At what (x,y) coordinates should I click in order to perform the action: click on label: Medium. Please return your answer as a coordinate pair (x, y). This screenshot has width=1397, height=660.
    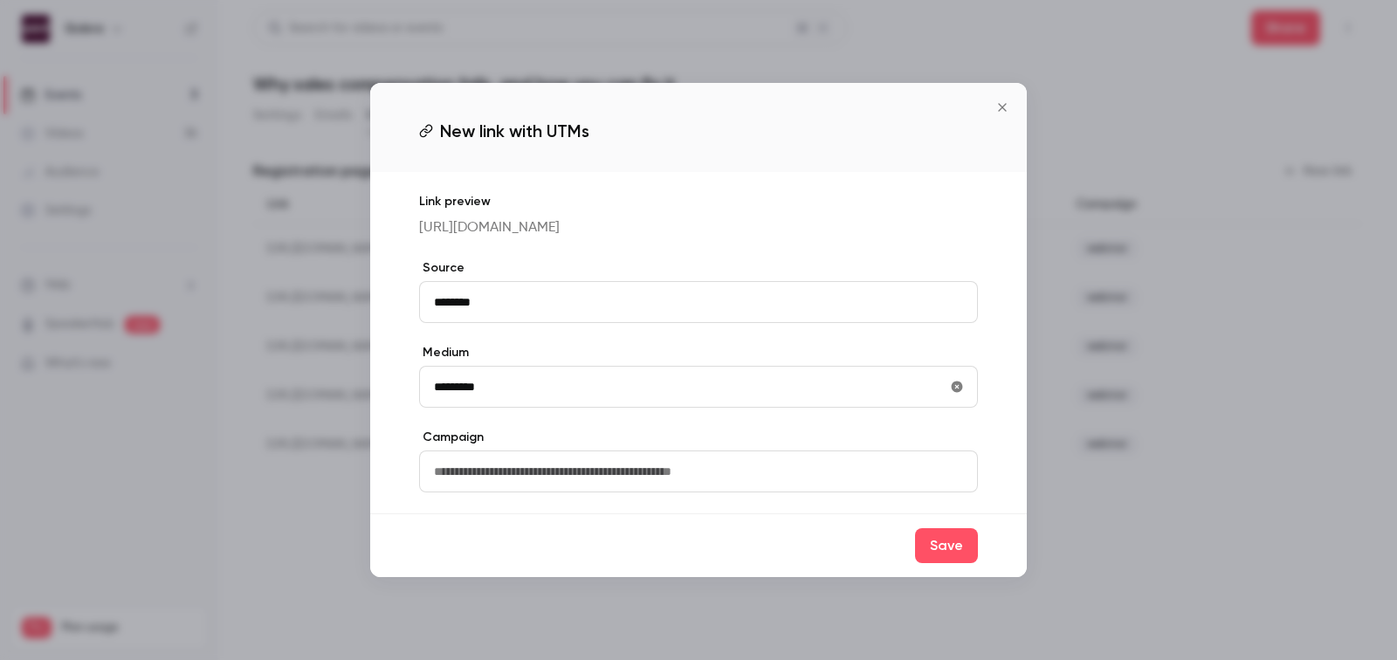
    Looking at the image, I should click on (699, 353).